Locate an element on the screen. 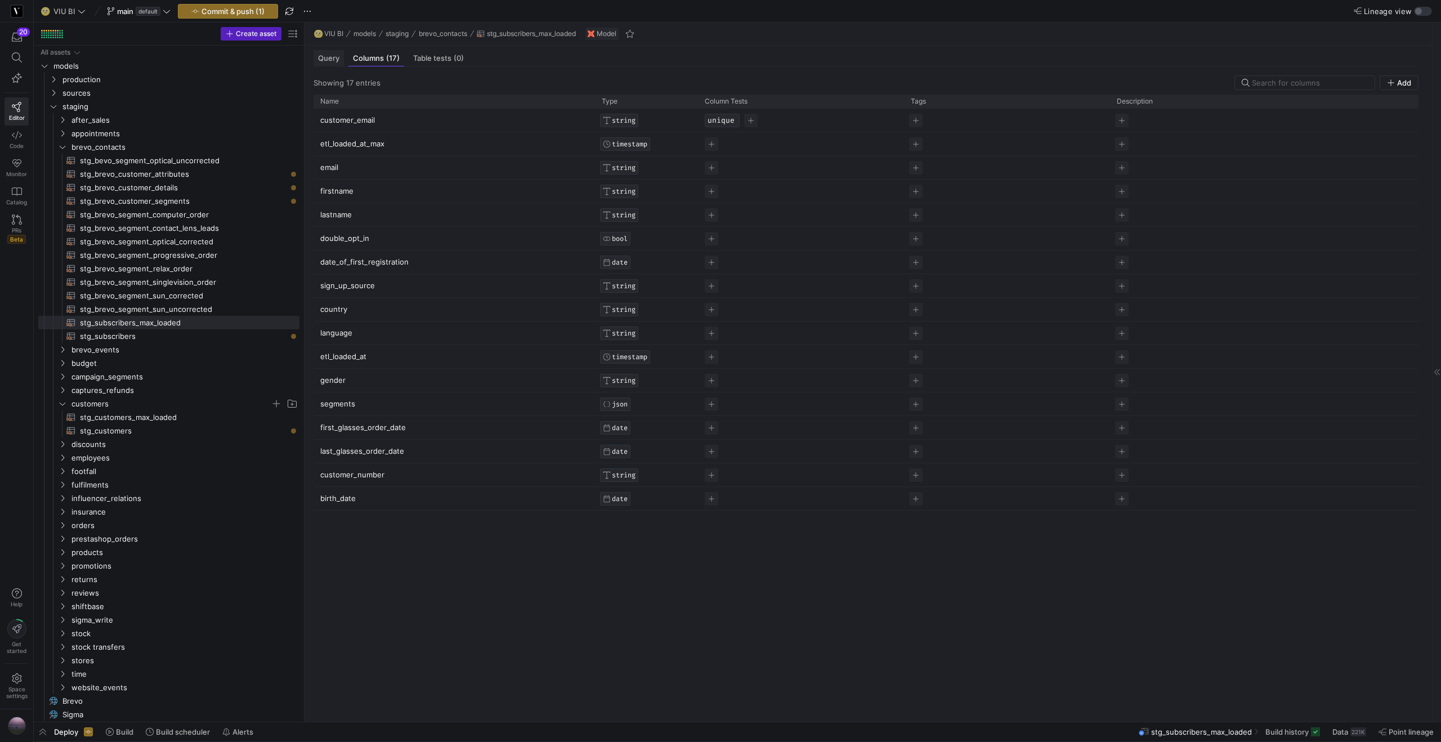  button: Build is located at coordinates (119, 732).